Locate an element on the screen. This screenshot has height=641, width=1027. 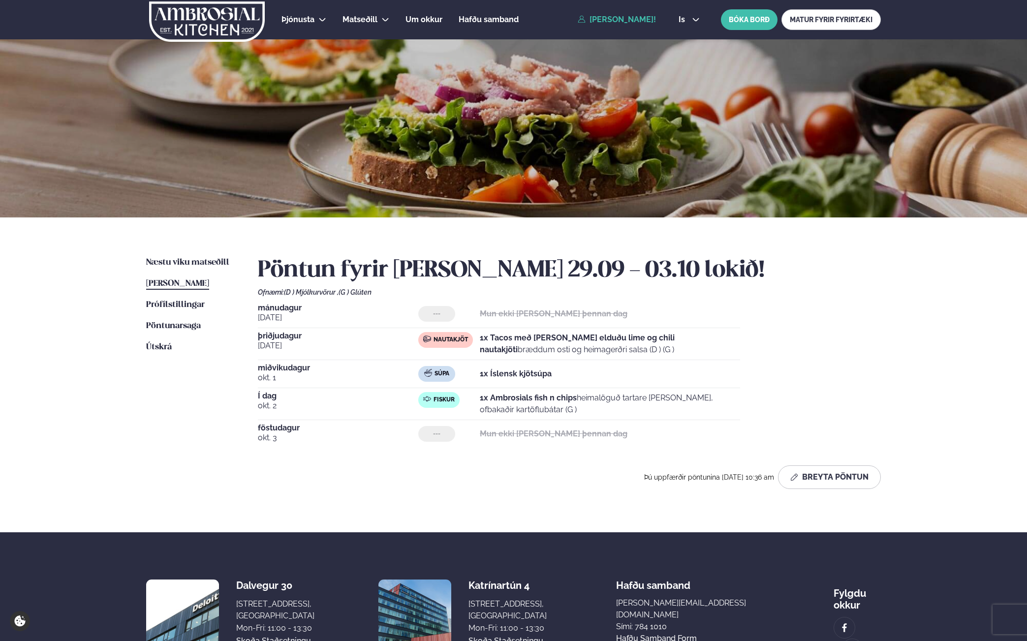
span: Um okkur is located at coordinates (424, 19).